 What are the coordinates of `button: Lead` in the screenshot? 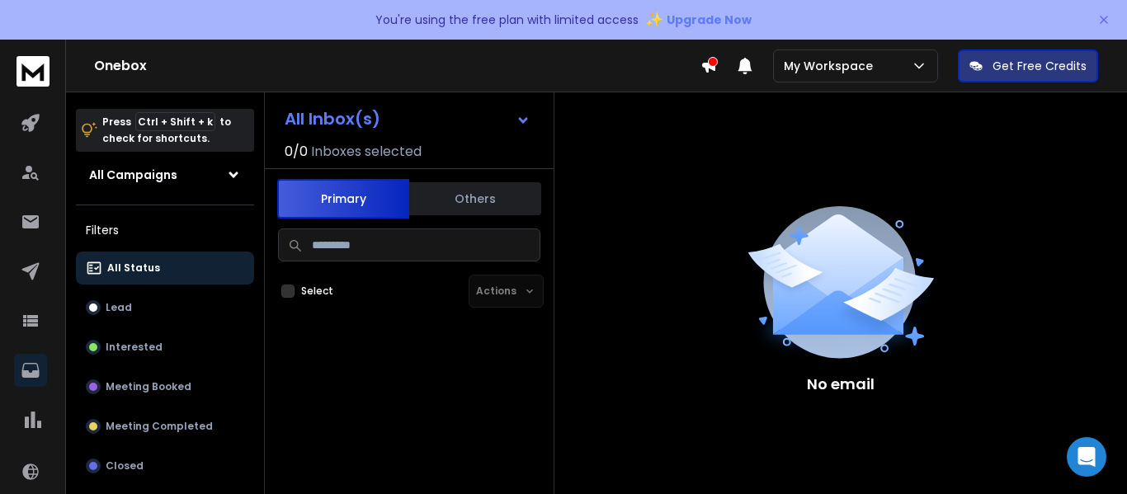 It's located at (165, 308).